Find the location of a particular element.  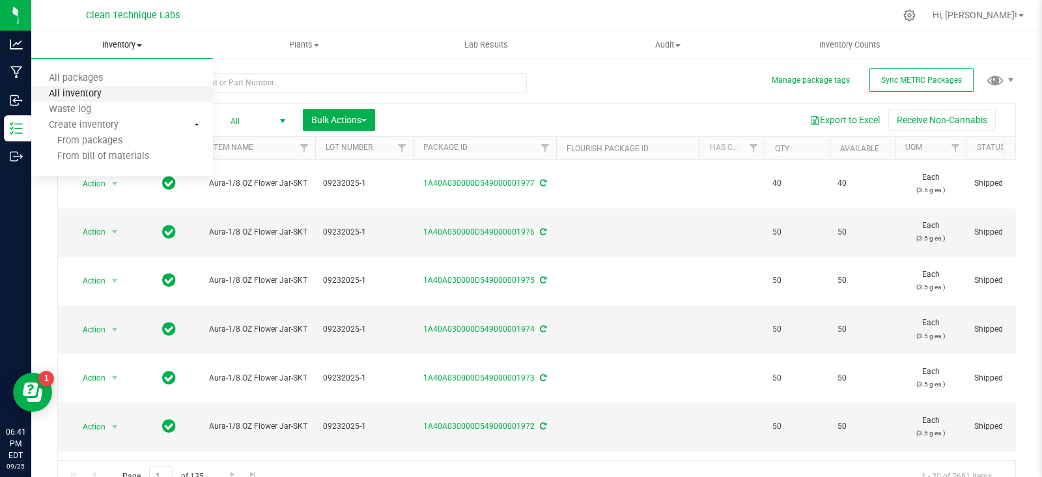

span: Create inventory is located at coordinates (83, 125).